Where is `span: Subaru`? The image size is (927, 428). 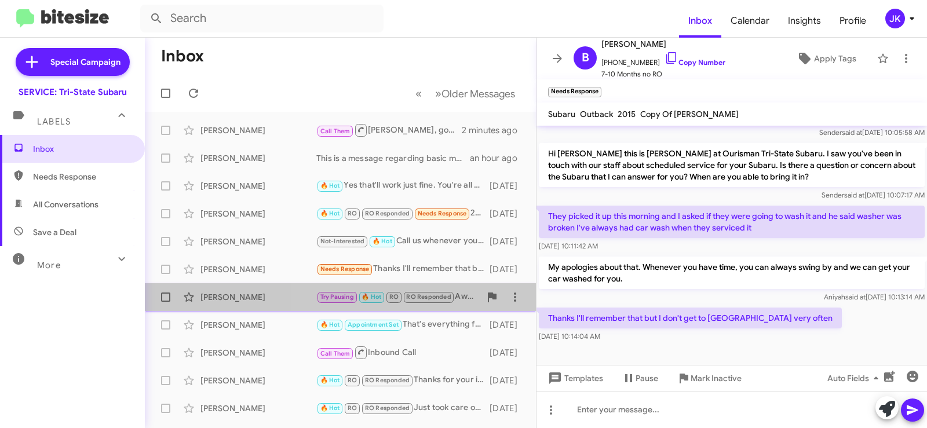
span: Subaru is located at coordinates (562, 114).